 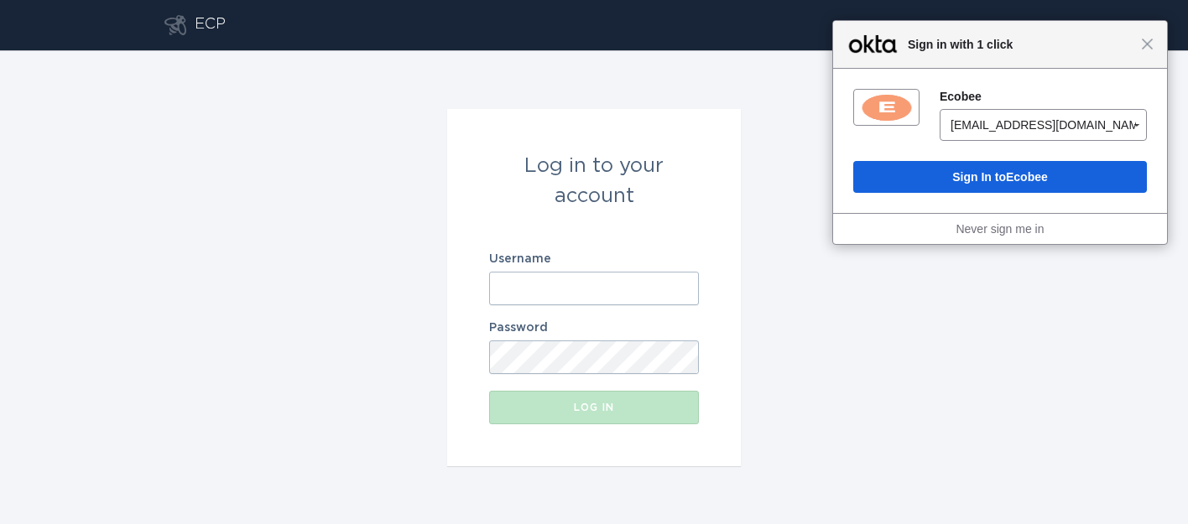 What do you see at coordinates (999, 229) in the screenshot?
I see `a: Never sign me in` at bounding box center [999, 229].